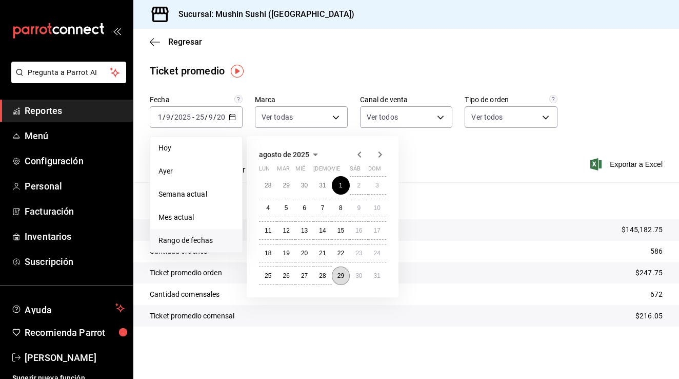 This screenshot has width=679, height=379. Describe the element at coordinates (237, 71) in the screenshot. I see `img: Tooltip marker` at that location.